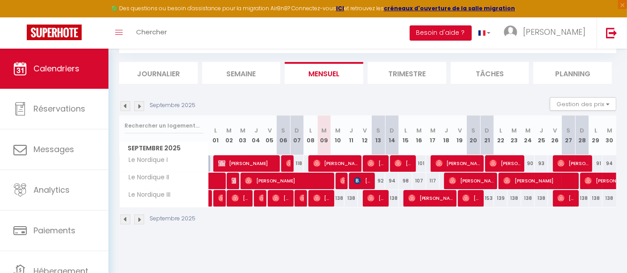 This screenshot has width=627, height=273. What do you see at coordinates (419, 135) in the screenshot?
I see `th: 16` at bounding box center [419, 135].